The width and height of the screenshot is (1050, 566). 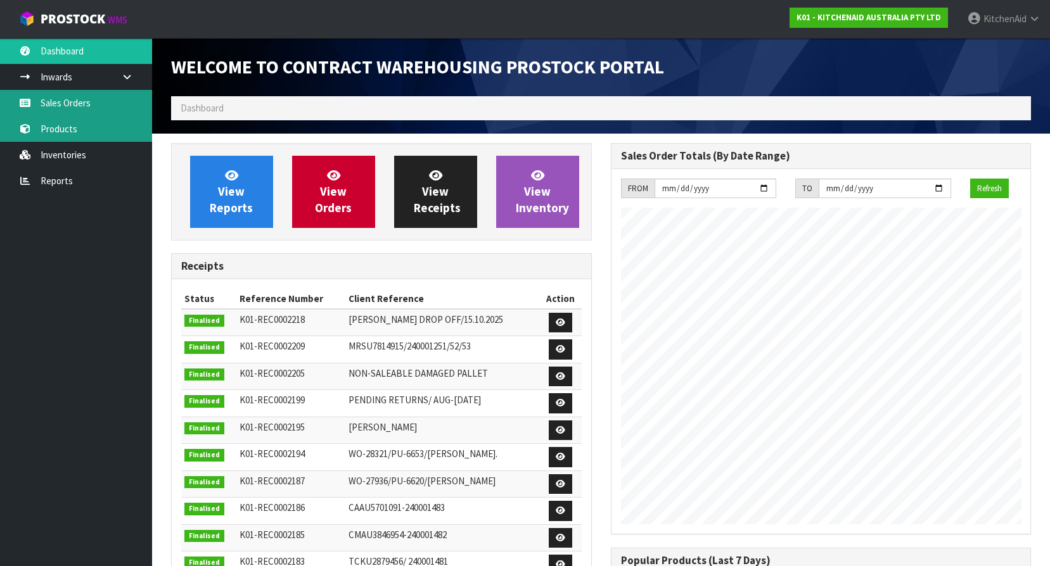 What do you see at coordinates (272, 373) in the screenshot?
I see `span: K01-REC0002205` at bounding box center [272, 373].